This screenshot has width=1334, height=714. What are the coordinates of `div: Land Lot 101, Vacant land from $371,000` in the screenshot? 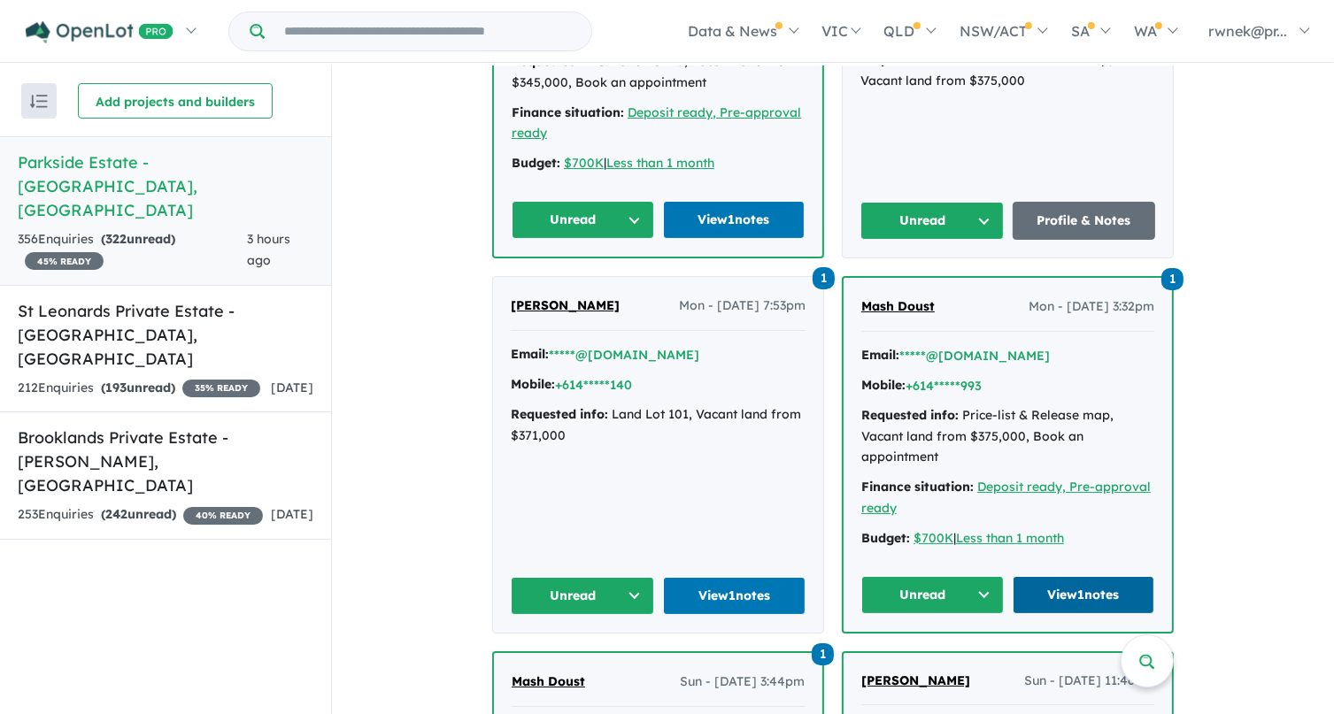 It's located at (658, 426).